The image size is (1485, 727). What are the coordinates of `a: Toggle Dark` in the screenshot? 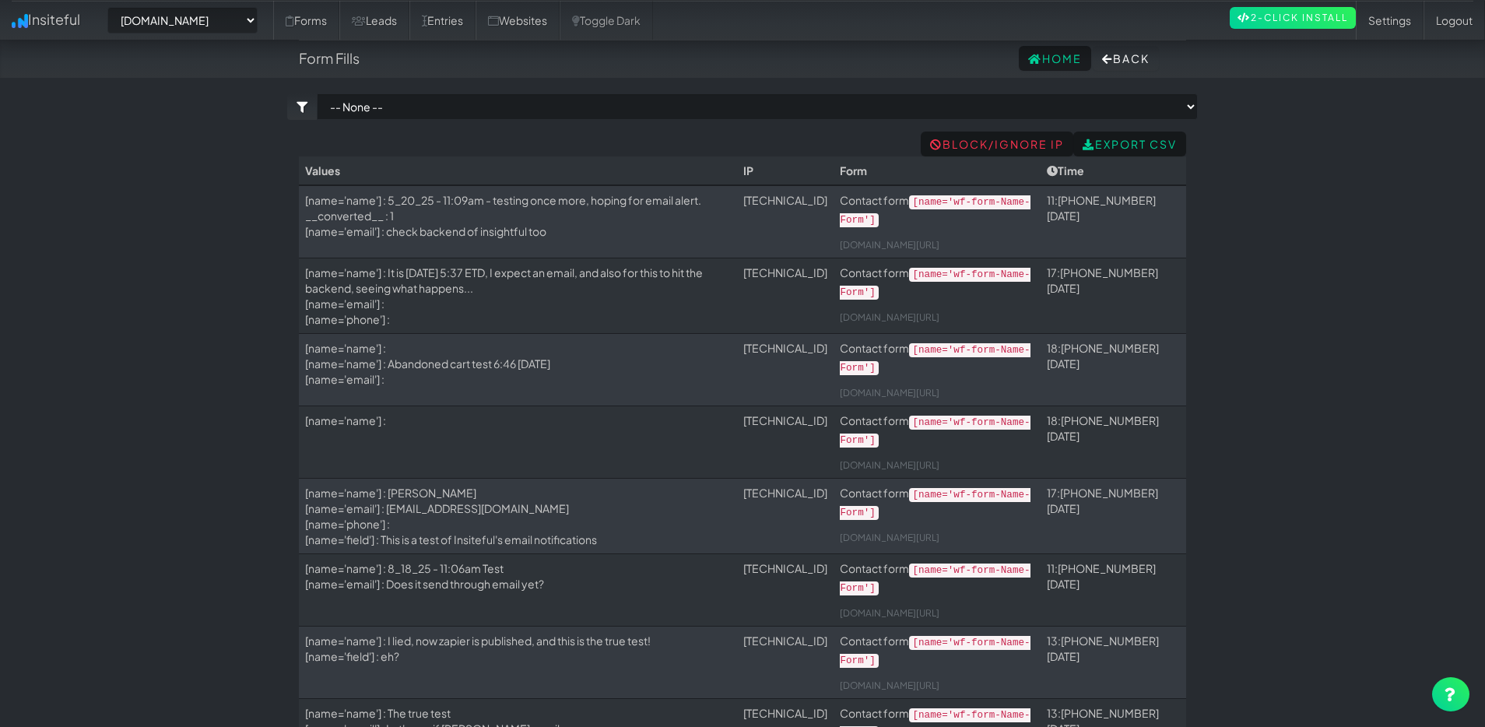 It's located at (606, 20).